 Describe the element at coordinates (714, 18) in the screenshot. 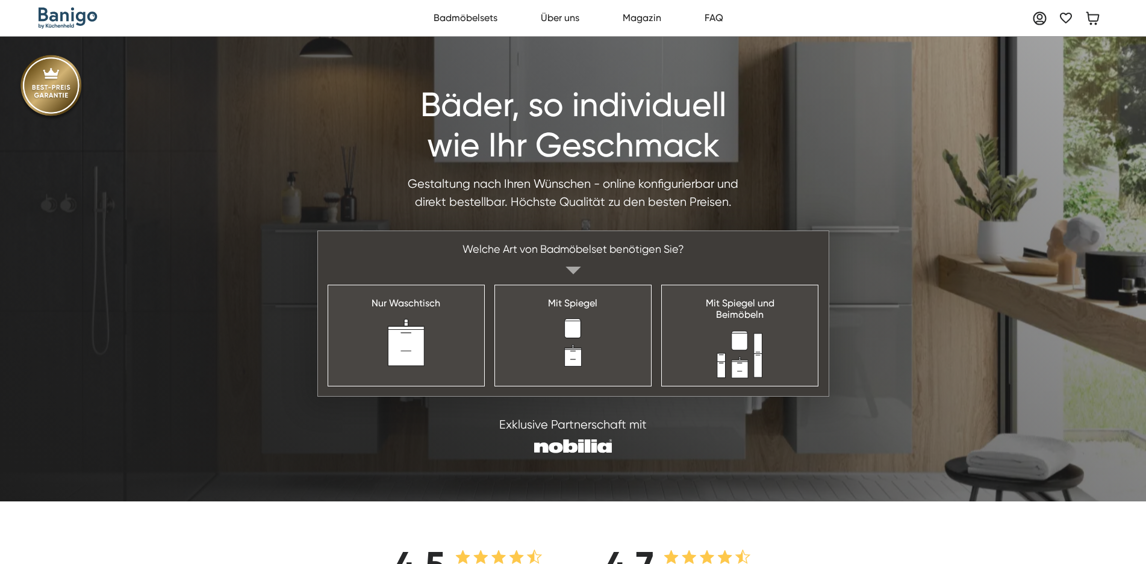

I see `a: FAQ` at that location.